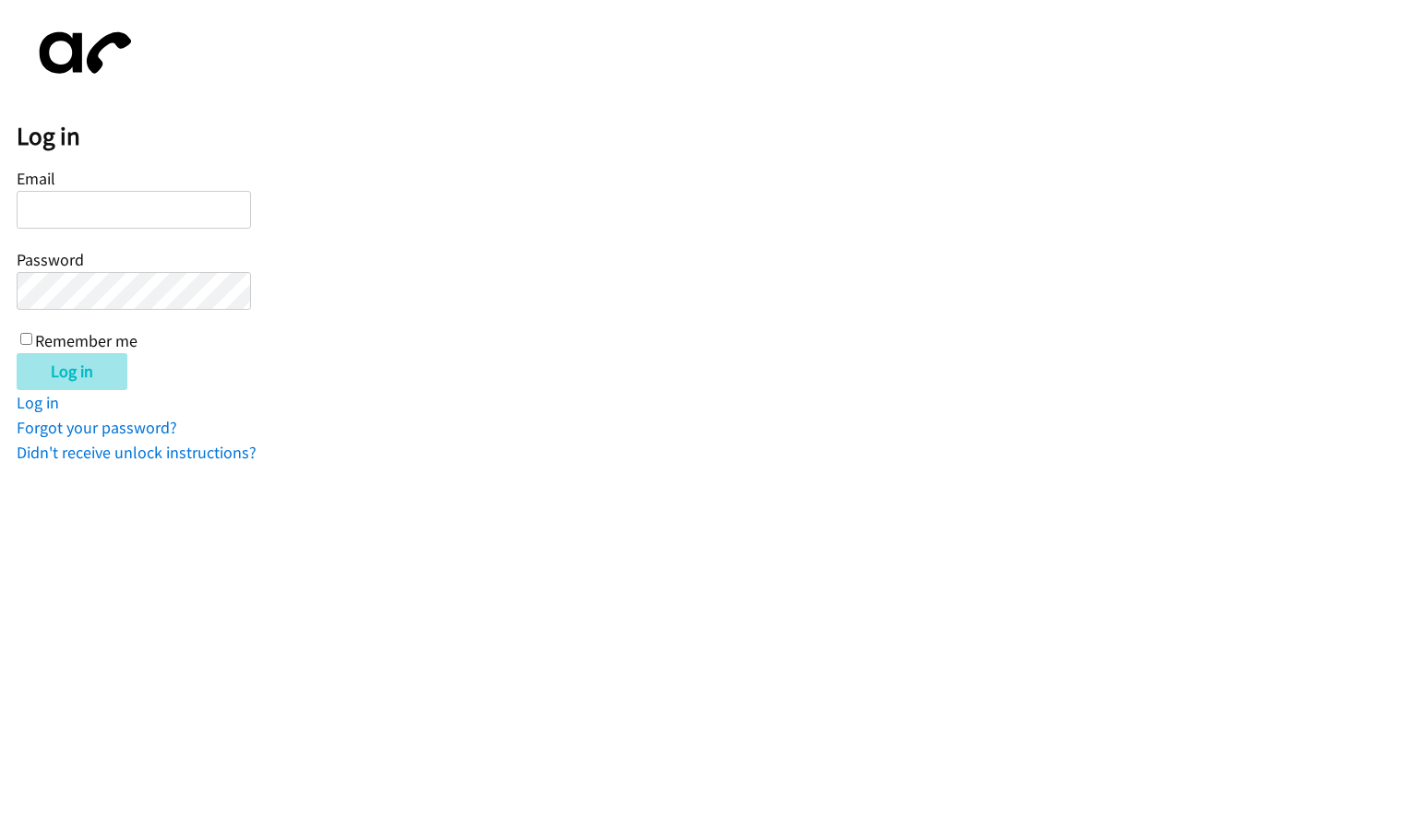 The height and width of the screenshot is (840, 1422). What do you see at coordinates (72, 371) in the screenshot?
I see `input: Log in` at bounding box center [72, 371].